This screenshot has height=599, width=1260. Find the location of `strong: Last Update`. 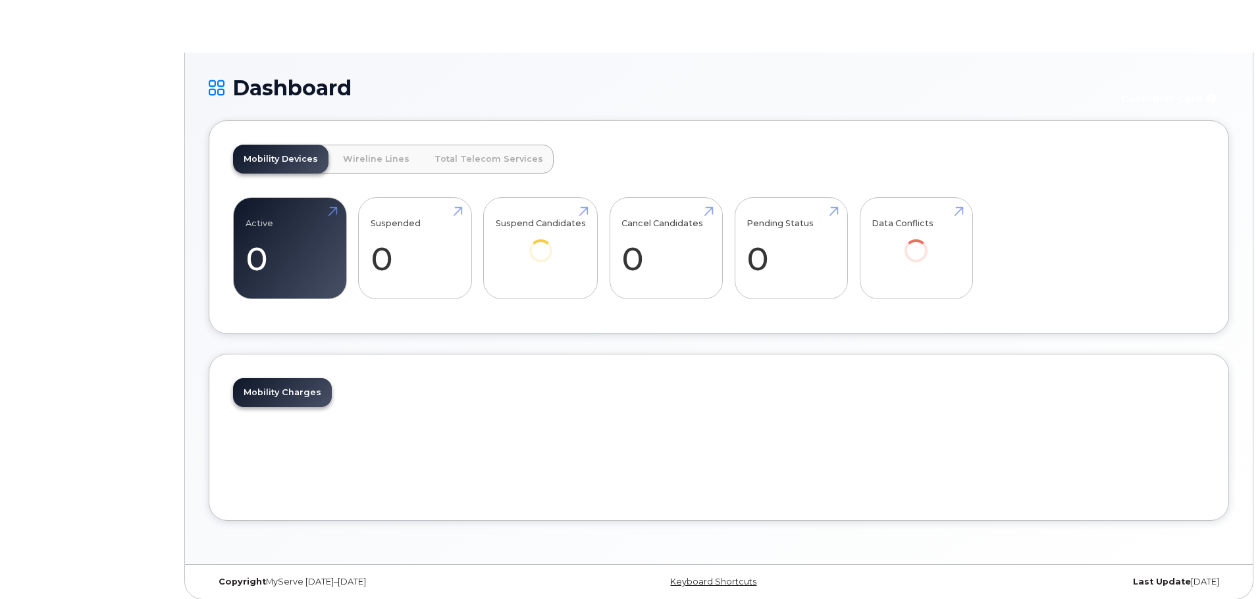

strong: Last Update is located at coordinates (1161, 582).